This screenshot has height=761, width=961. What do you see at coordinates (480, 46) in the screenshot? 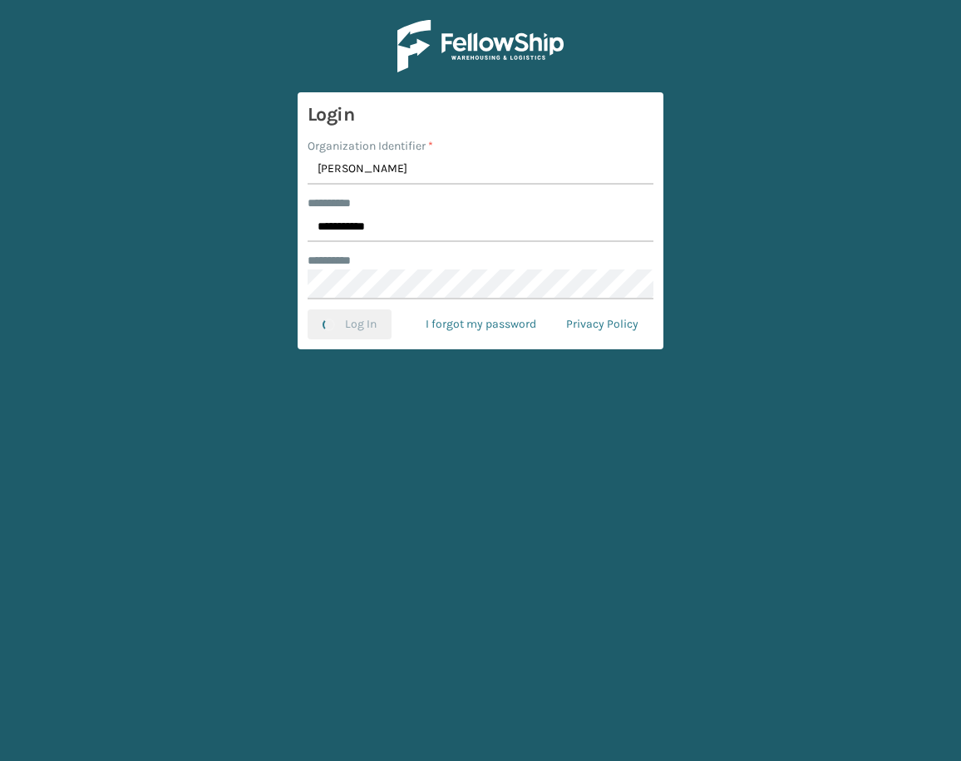
I see `img: Logo` at bounding box center [480, 46].